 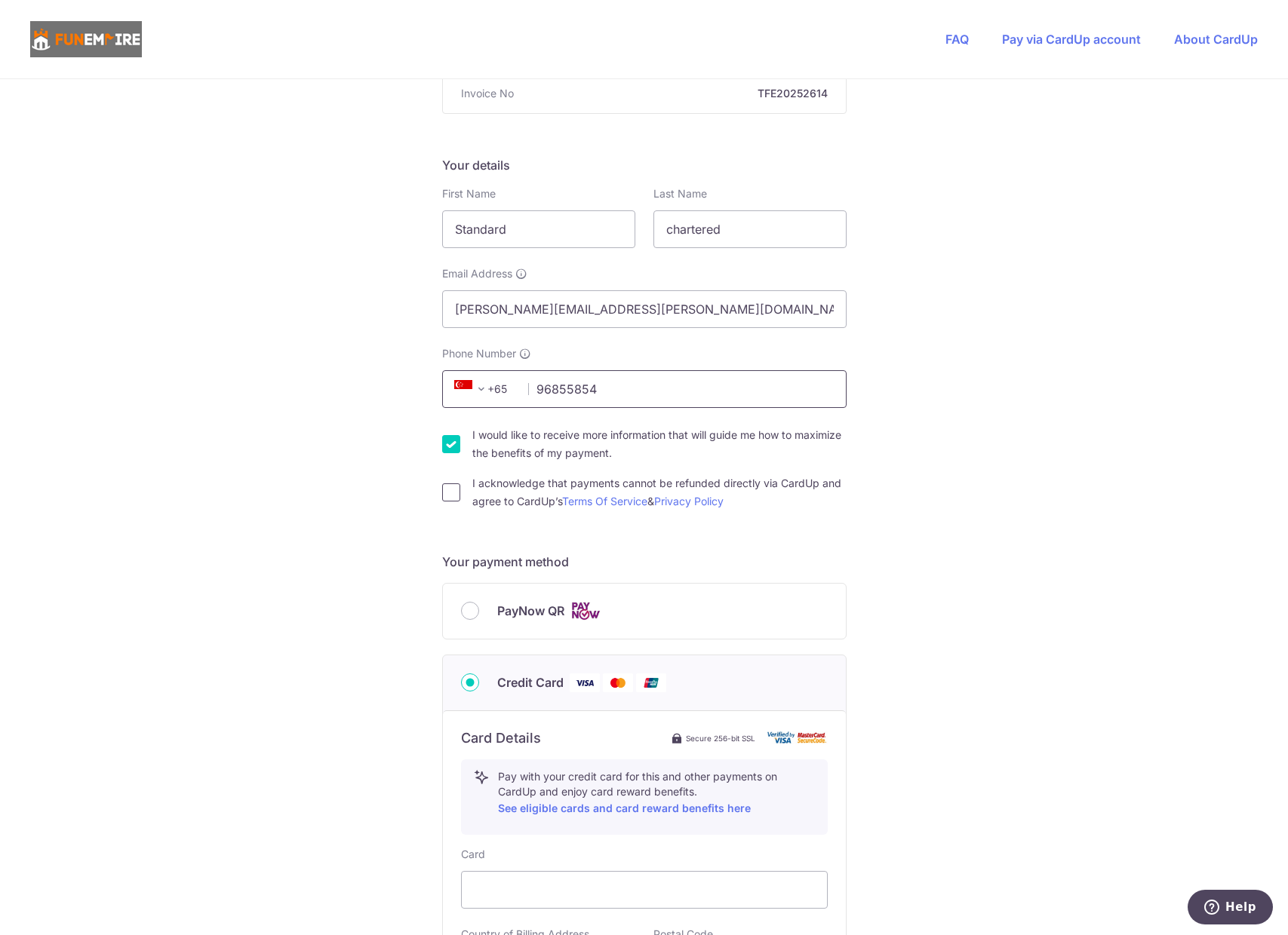 I want to click on h5: Your payment method, so click(x=644, y=562).